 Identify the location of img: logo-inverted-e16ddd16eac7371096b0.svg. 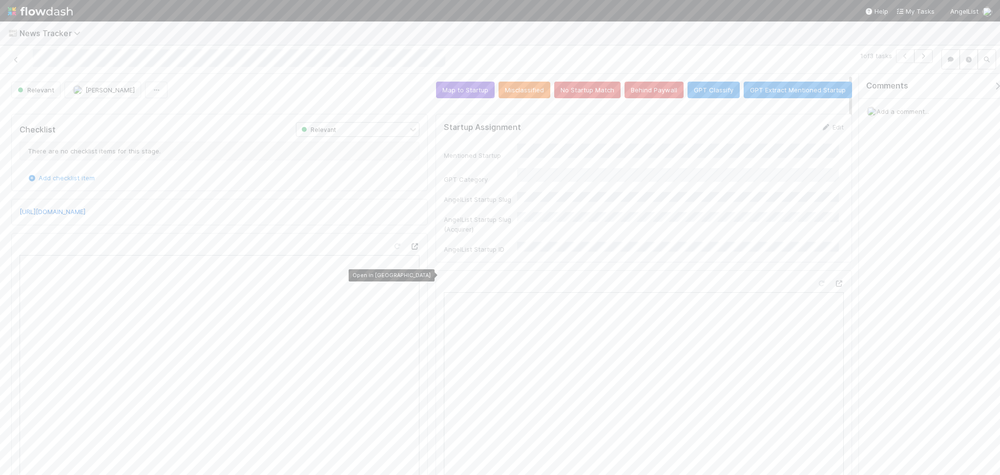
(40, 11).